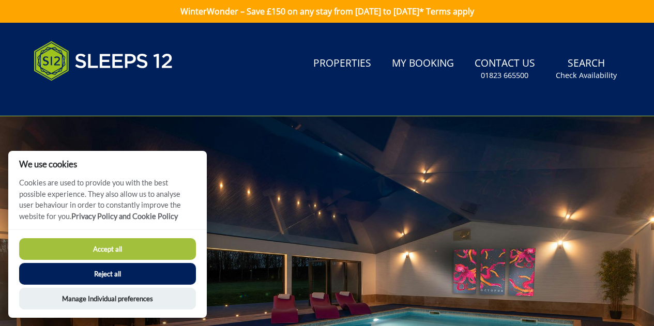 This screenshot has width=654, height=326. Describe the element at coordinates (108, 274) in the screenshot. I see `button: Reject all` at that location.